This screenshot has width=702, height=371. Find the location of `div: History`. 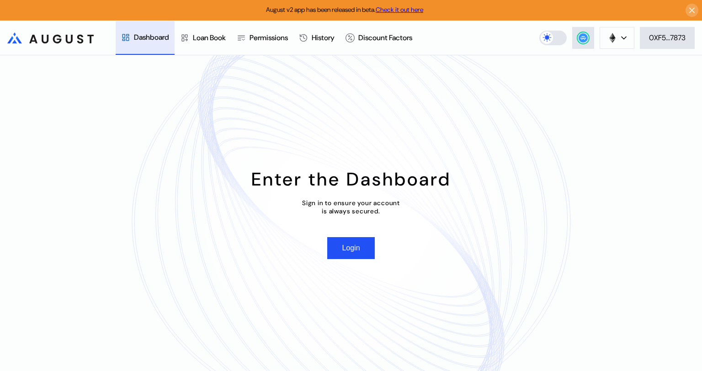

div: History is located at coordinates (323, 37).